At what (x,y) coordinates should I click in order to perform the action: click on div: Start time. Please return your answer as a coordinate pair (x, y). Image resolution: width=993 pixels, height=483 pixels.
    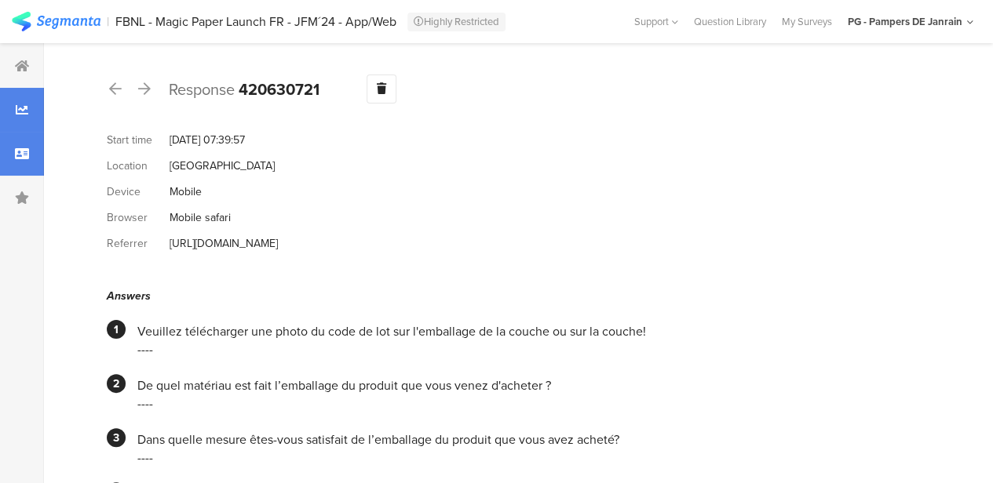
    Looking at the image, I should click on (138, 140).